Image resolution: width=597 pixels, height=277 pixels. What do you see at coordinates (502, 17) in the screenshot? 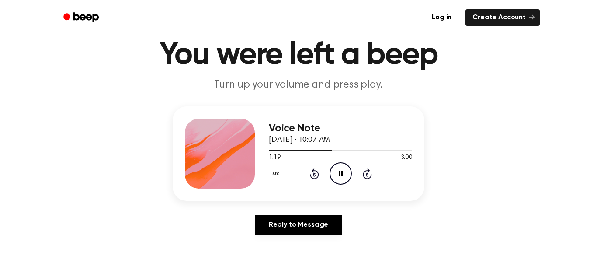
I see `a: Create Account` at bounding box center [502, 17].